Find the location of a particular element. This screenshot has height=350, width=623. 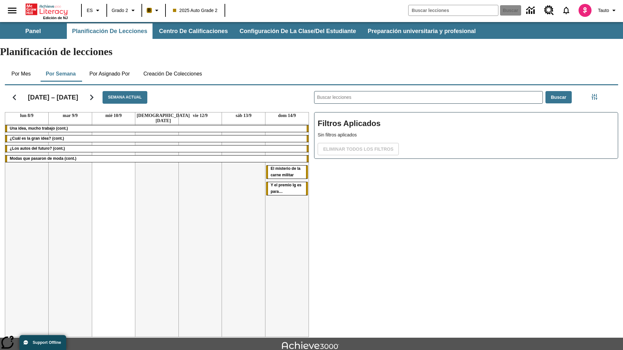

a: Notificaciones is located at coordinates (566, 10).